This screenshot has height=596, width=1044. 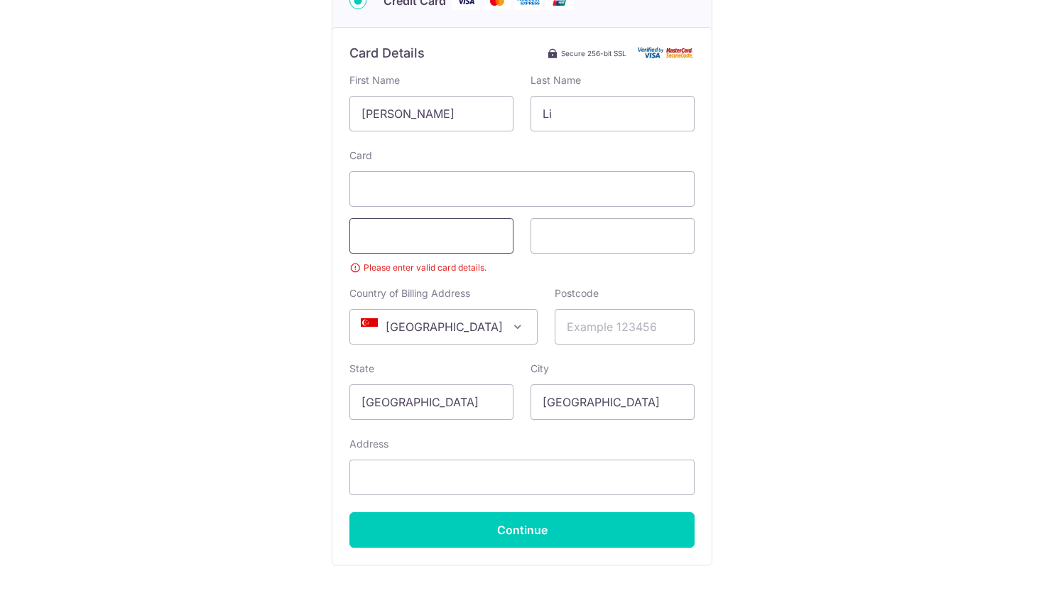 What do you see at coordinates (540, 369) in the screenshot?
I see `label: City` at bounding box center [540, 369].